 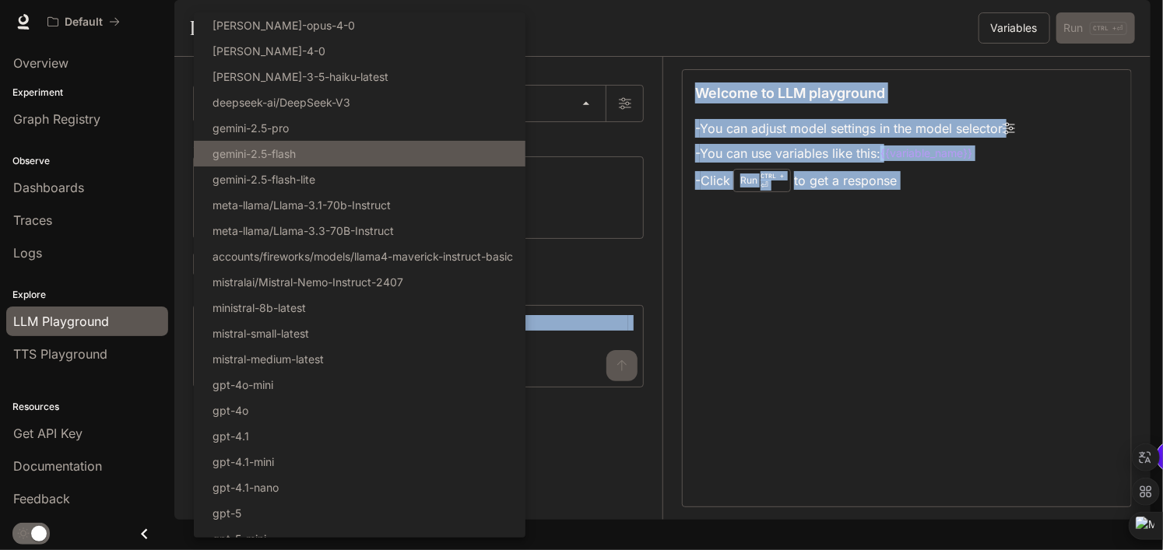 What do you see at coordinates (243, 462) in the screenshot?
I see `p: gpt-4.1-mini` at bounding box center [243, 462].